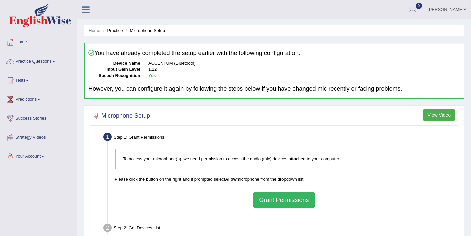  I want to click on a: Success Stories, so click(38, 118).